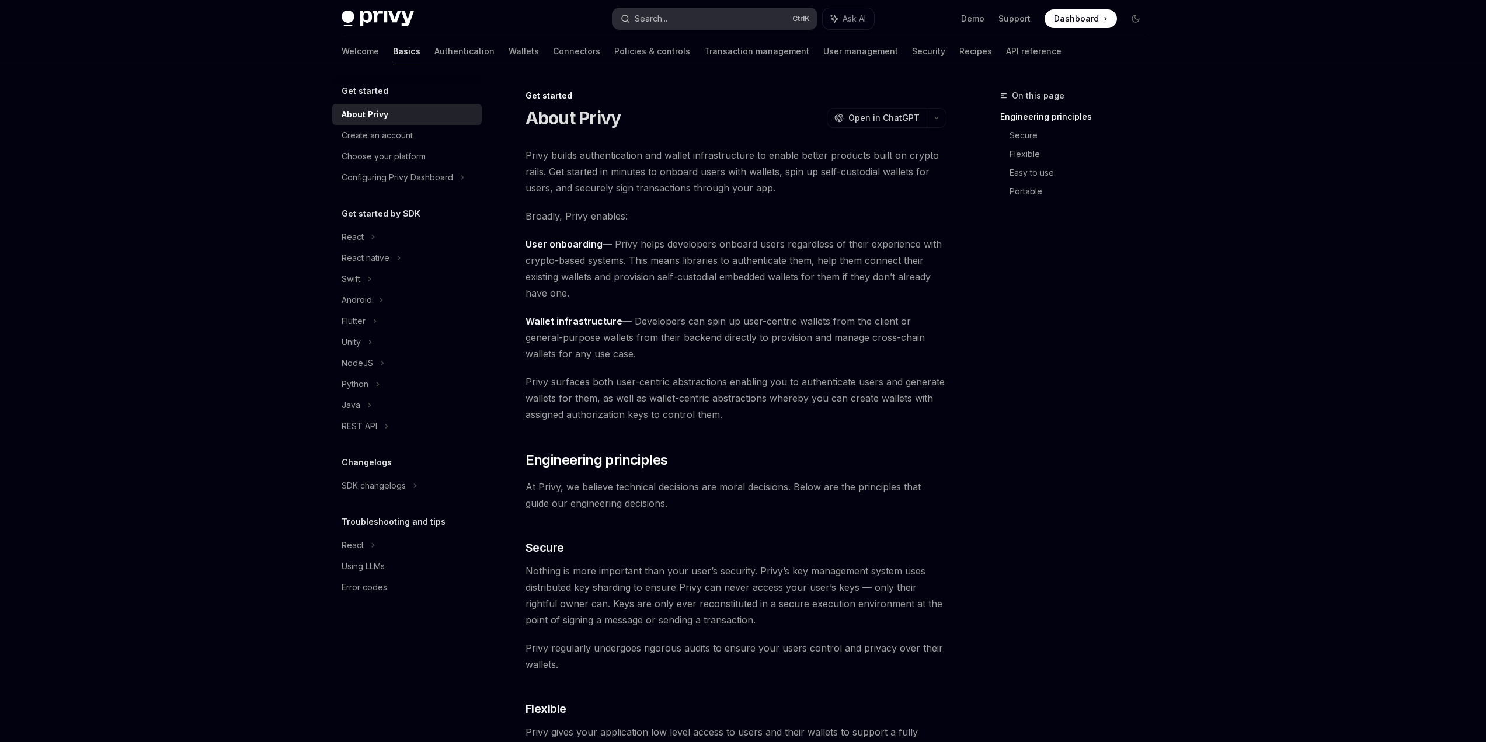 This screenshot has width=1486, height=742. Describe the element at coordinates (407, 587) in the screenshot. I see `a: Error codes` at that location.